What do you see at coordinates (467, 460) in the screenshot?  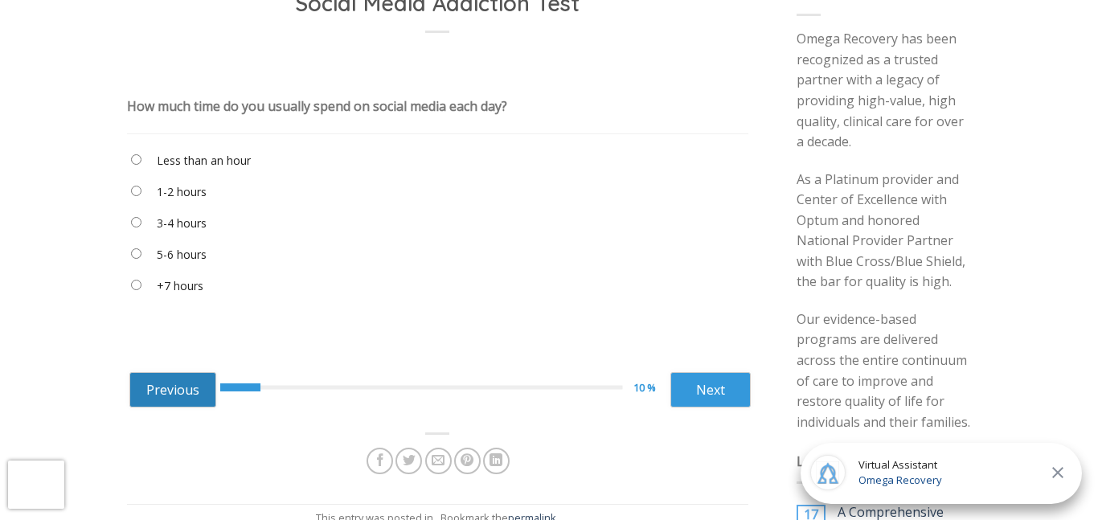 I see `a: Pin on Pinterest` at bounding box center [467, 460].